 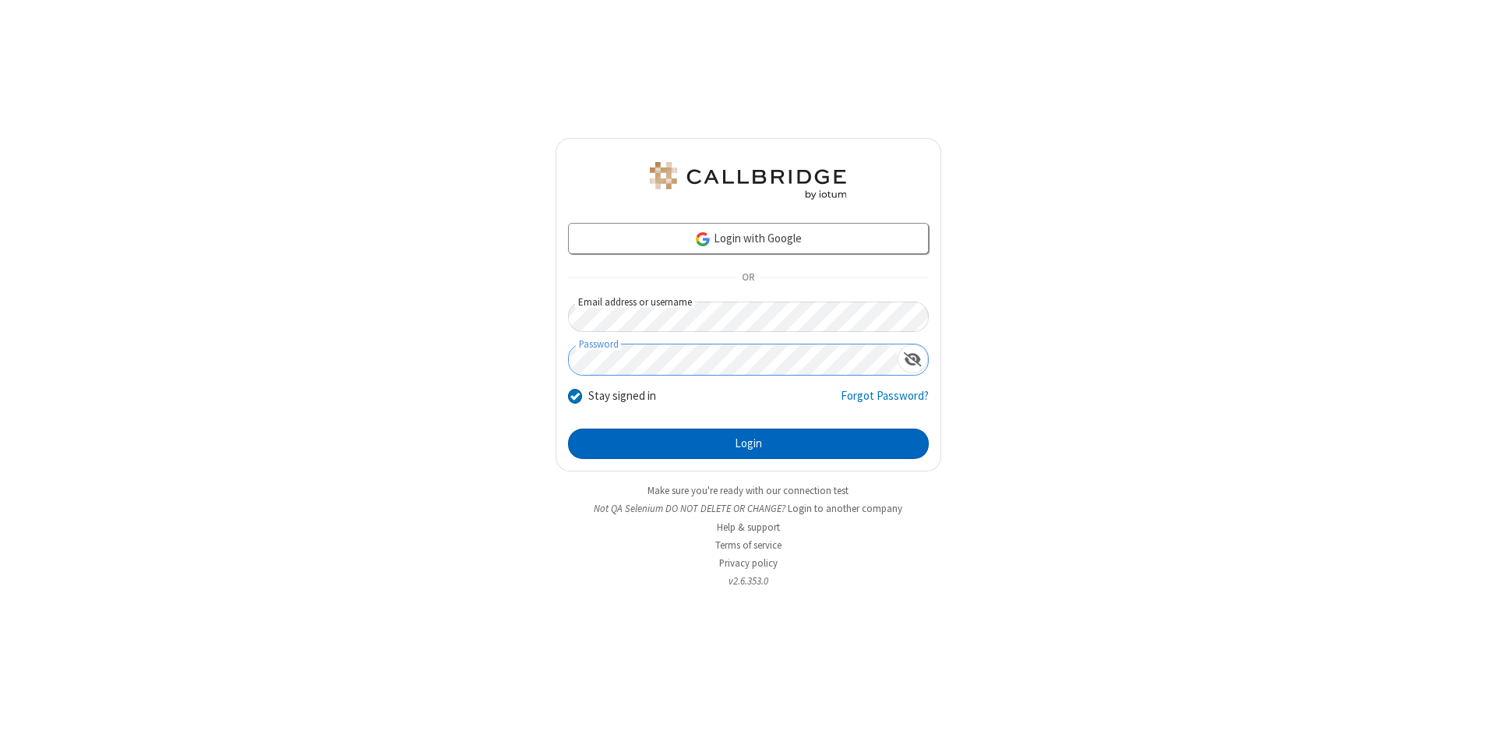 I want to click on a: Forgot Password?, so click(x=884, y=402).